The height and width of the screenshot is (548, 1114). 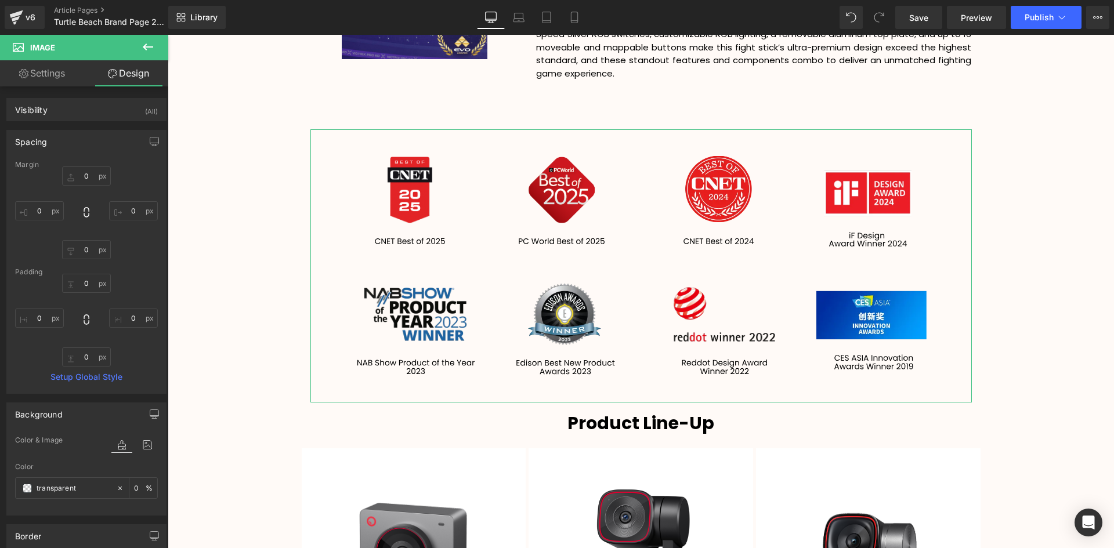 I want to click on a: v6, so click(x=24, y=17).